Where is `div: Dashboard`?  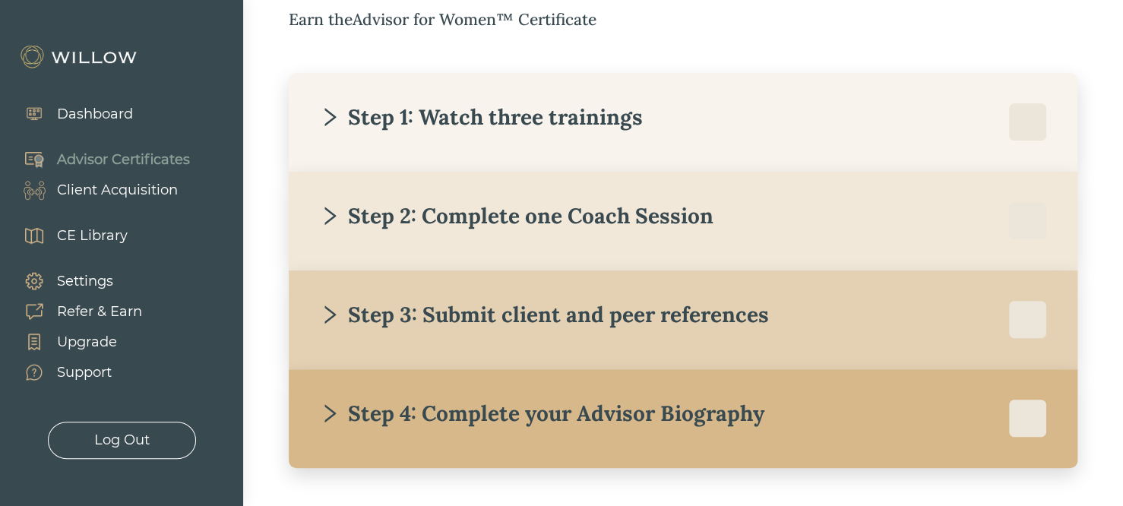 div: Dashboard is located at coordinates (95, 114).